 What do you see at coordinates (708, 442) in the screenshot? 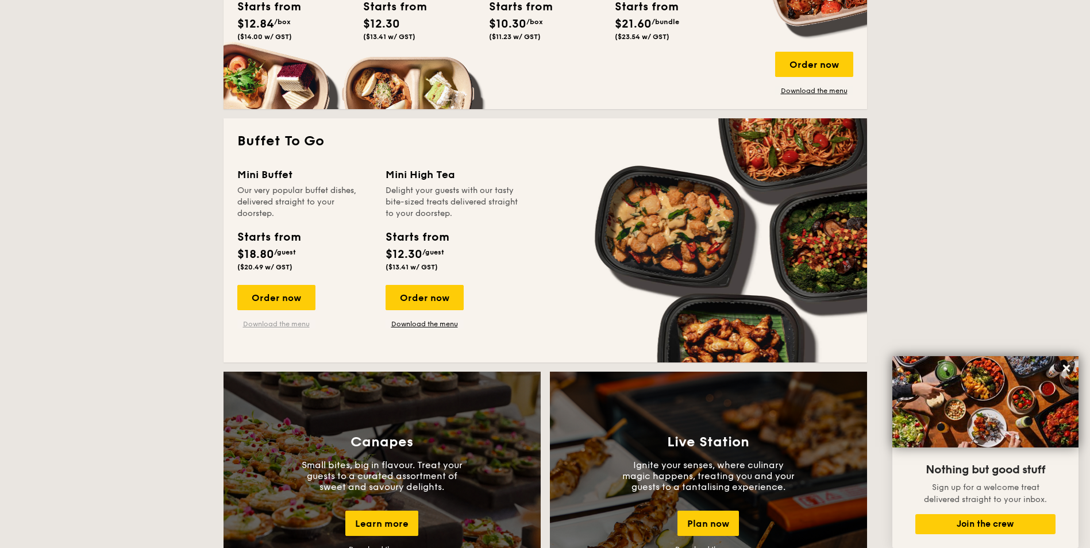
I see `h3: Live Station` at bounding box center [708, 442].